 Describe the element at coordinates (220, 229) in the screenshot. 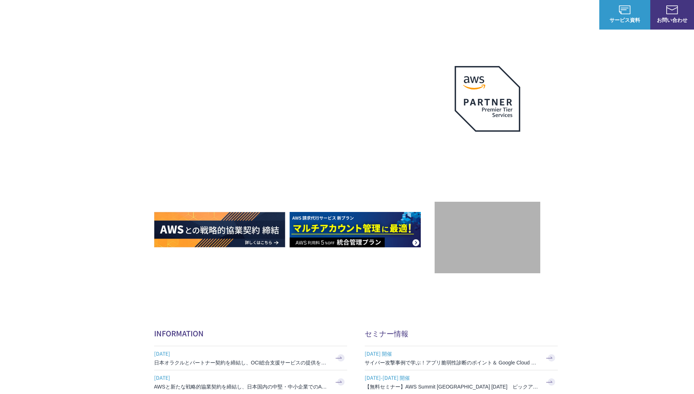

I see `img: AWSとの戦略的協業契約 締結` at that location.